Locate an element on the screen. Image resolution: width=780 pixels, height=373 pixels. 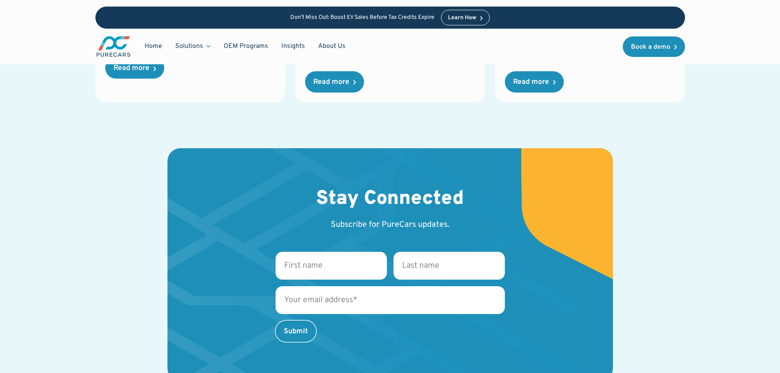
p: Don’t Miss Out: Boost EV Sales Before Tax Credits Expire is located at coordinates (362, 18).